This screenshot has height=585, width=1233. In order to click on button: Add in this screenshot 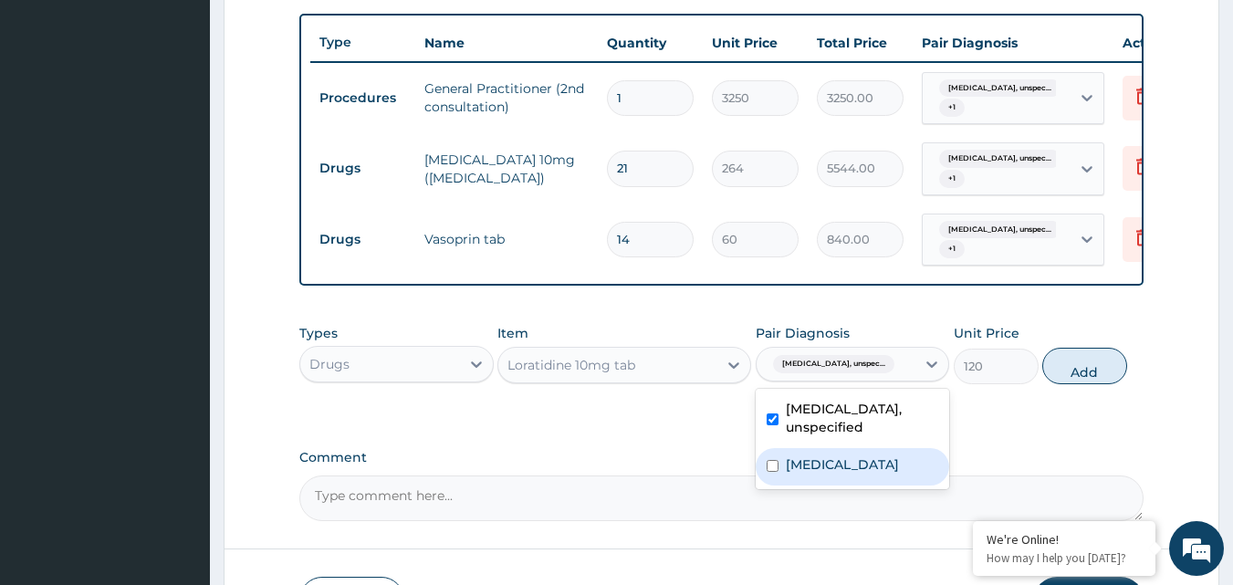, I will do `click(1084, 366)`.